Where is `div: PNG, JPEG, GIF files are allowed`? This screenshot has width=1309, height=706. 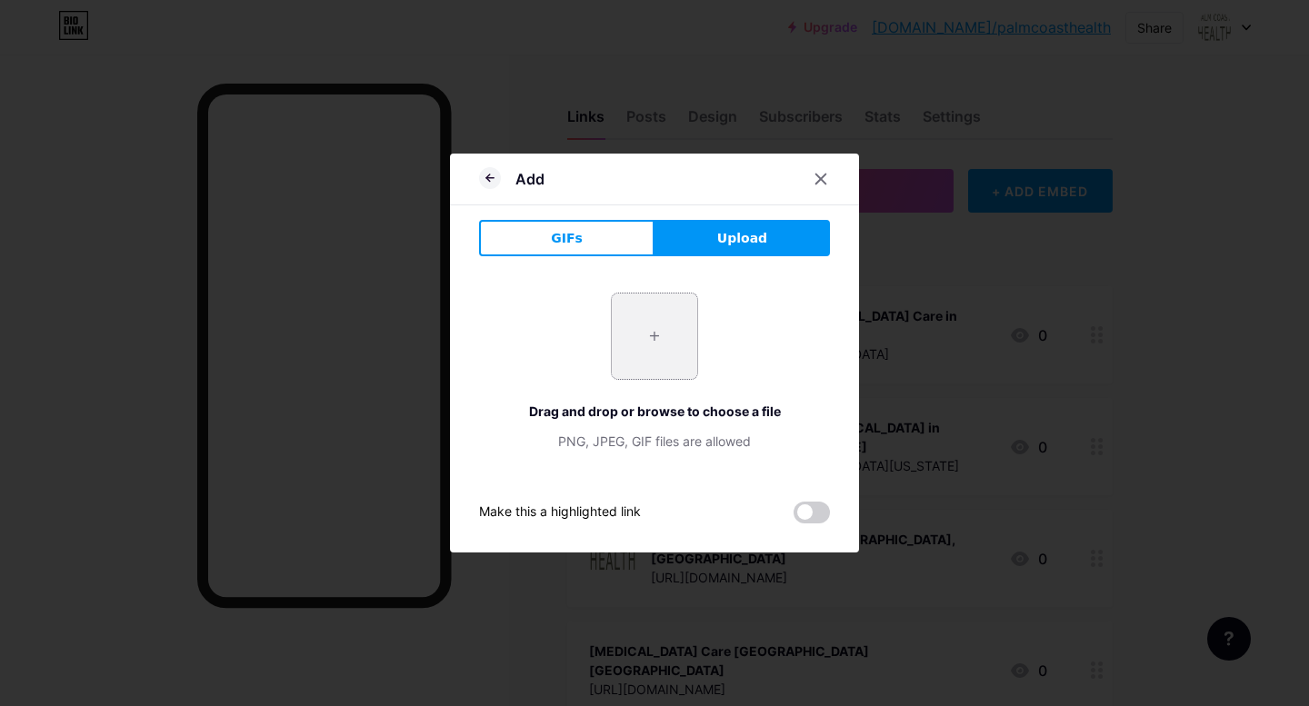
div: PNG, JPEG, GIF files are allowed is located at coordinates (655, 441).